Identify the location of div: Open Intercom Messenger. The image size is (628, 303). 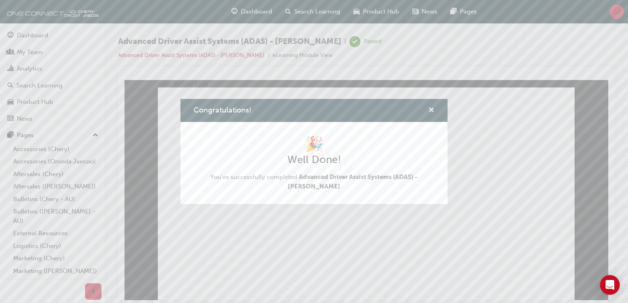
(609, 285).